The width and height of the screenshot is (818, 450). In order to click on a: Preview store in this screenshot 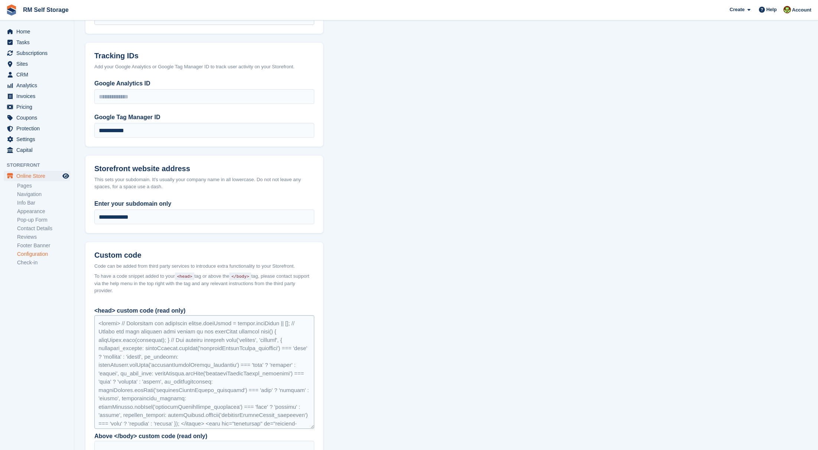, I will do `click(66, 176)`.